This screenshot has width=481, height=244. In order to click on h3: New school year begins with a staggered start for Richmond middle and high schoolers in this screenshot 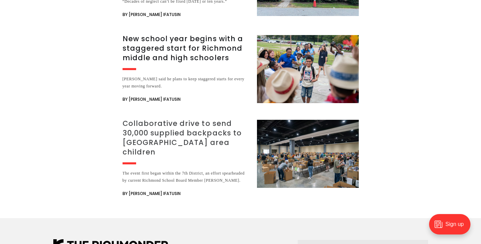, I will do `click(186, 48)`.